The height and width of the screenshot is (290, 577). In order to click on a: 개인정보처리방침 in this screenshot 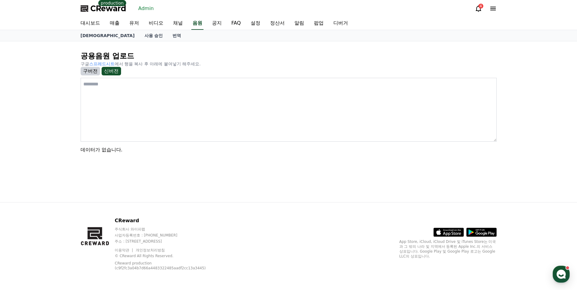, I will do `click(150, 250)`.